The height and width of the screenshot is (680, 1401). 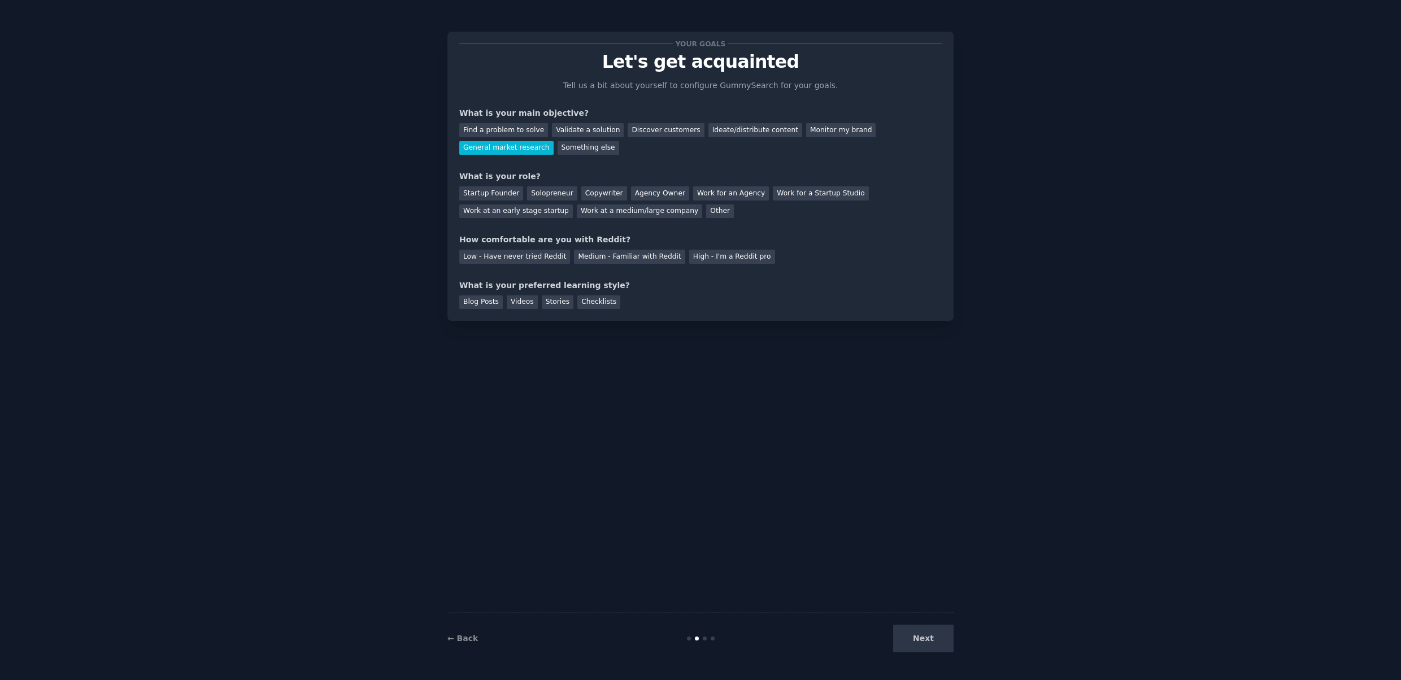 What do you see at coordinates (701, 113) in the screenshot?
I see `div: What is your main objective?` at bounding box center [701, 113].